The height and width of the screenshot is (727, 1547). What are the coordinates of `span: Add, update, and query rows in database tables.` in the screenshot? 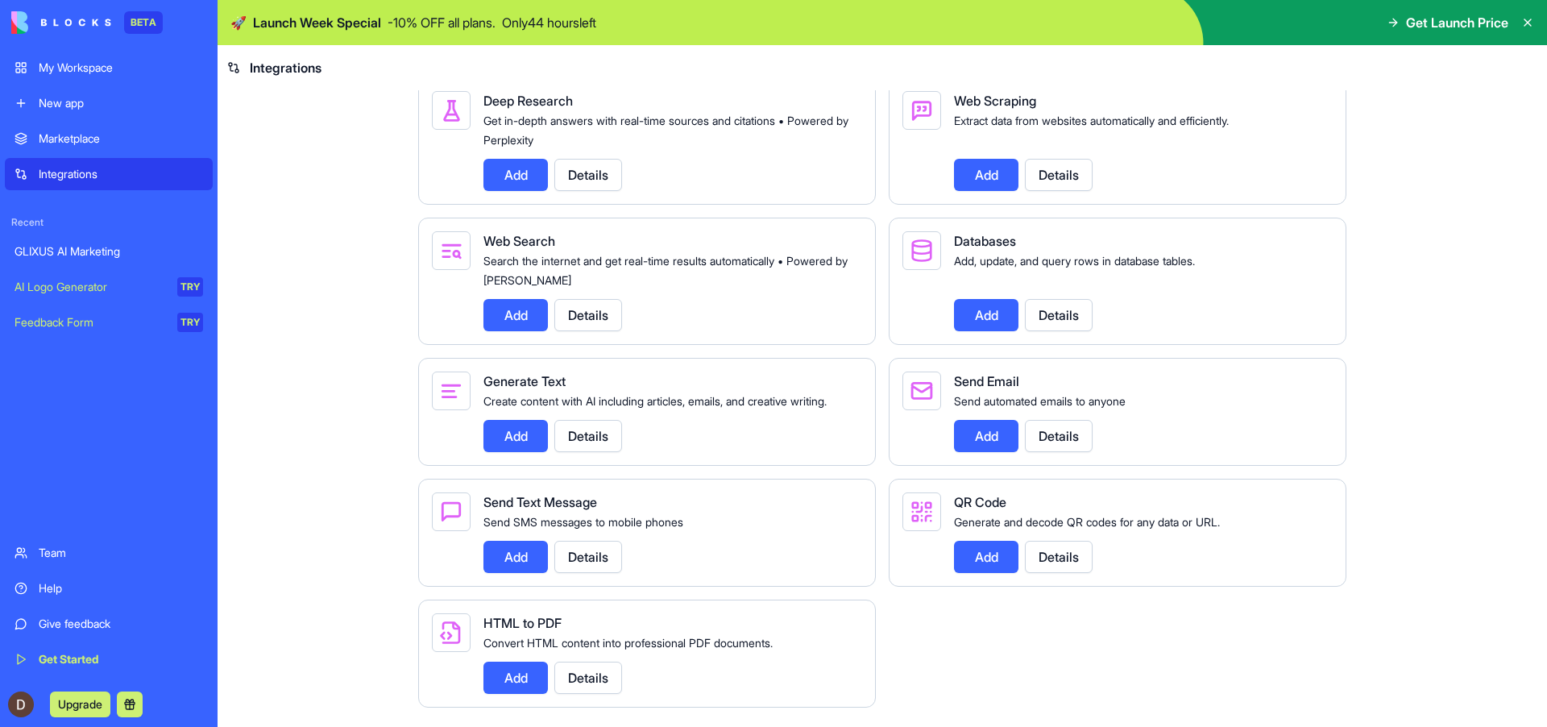 It's located at (1074, 260).